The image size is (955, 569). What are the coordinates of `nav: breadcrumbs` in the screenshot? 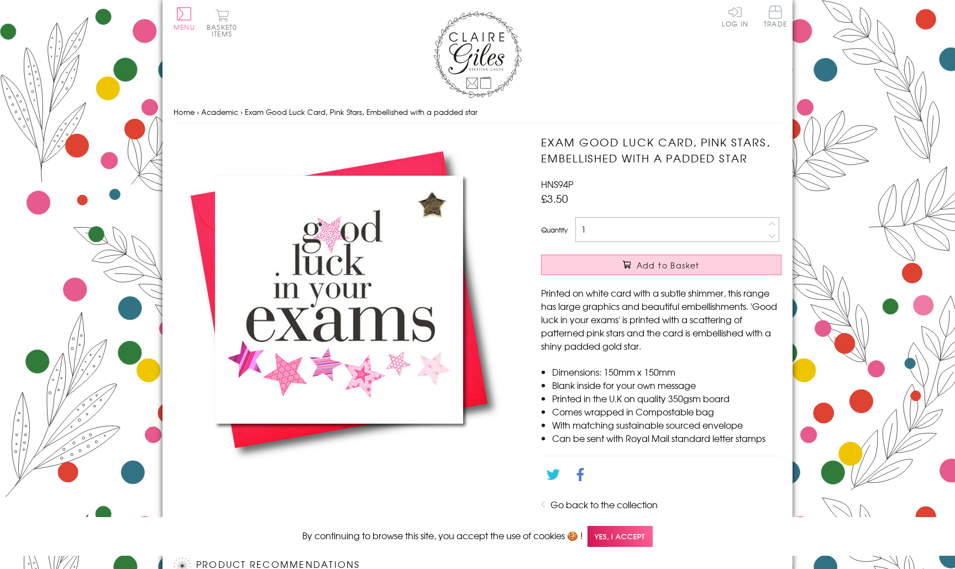 It's located at (478, 112).